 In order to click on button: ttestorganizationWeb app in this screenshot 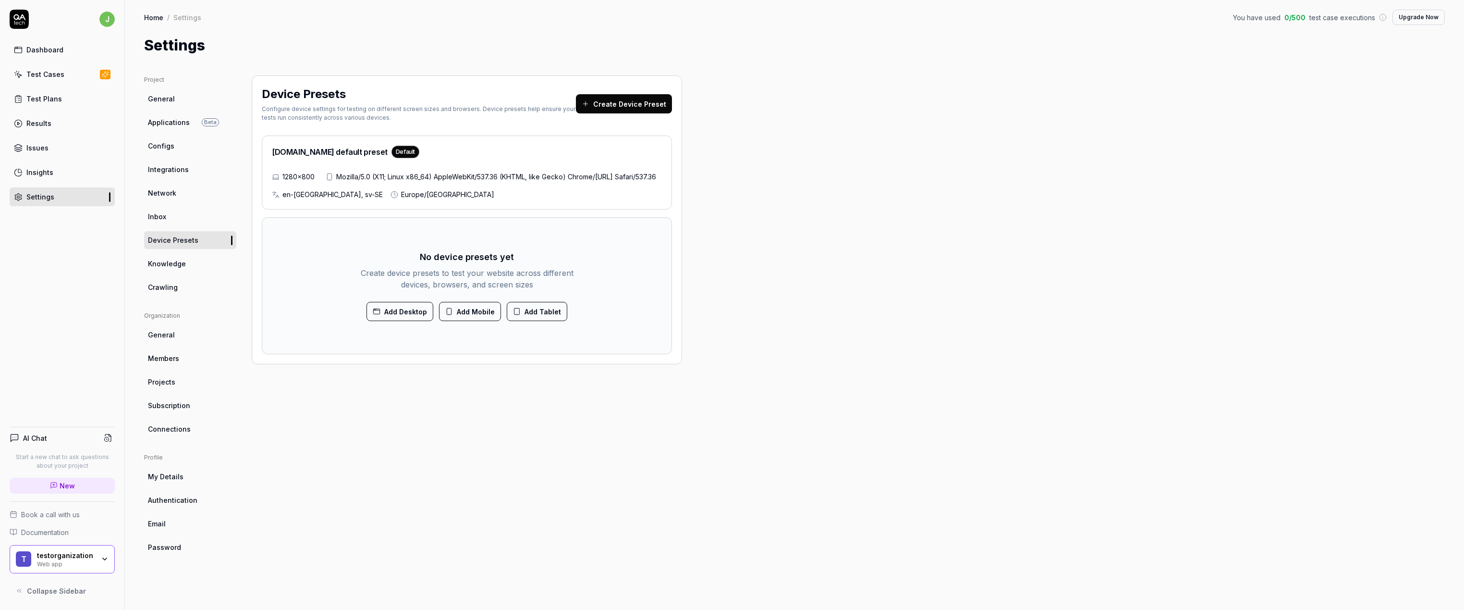, I will do `click(62, 559)`.